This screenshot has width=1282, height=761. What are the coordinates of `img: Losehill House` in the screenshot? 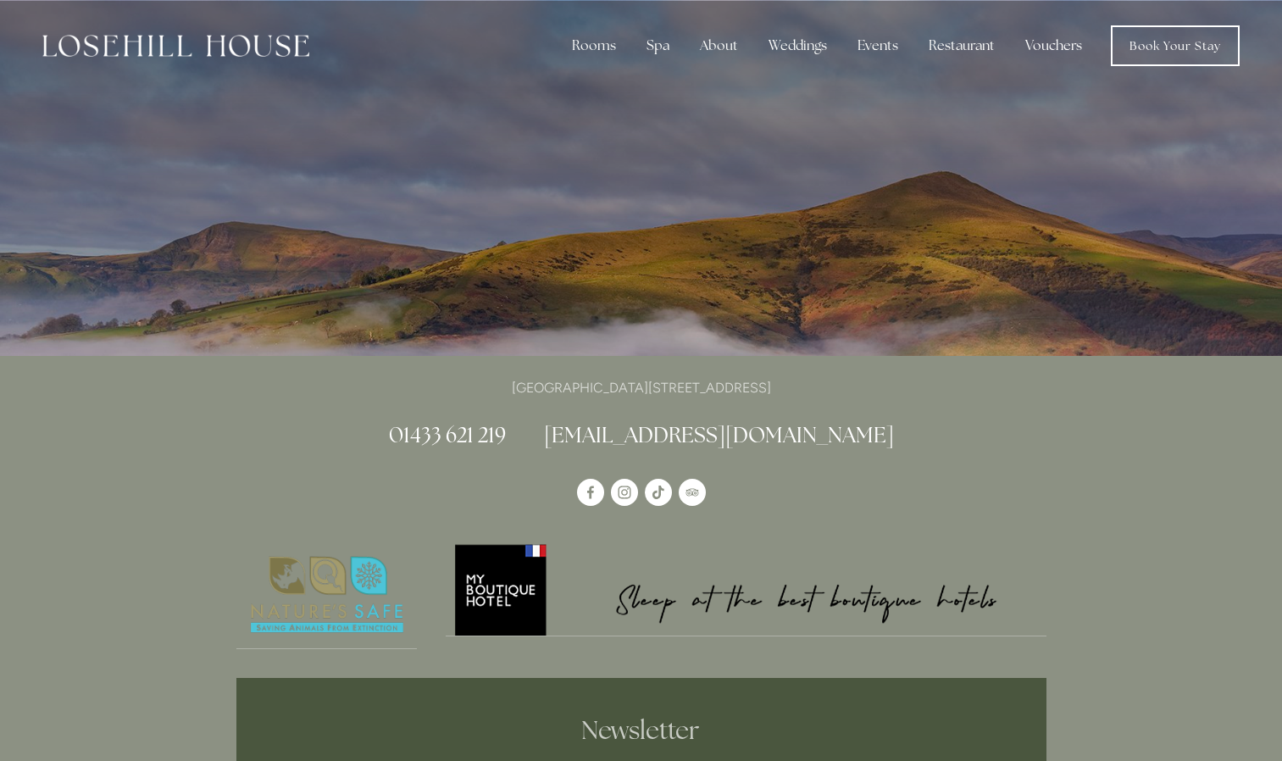 It's located at (175, 46).